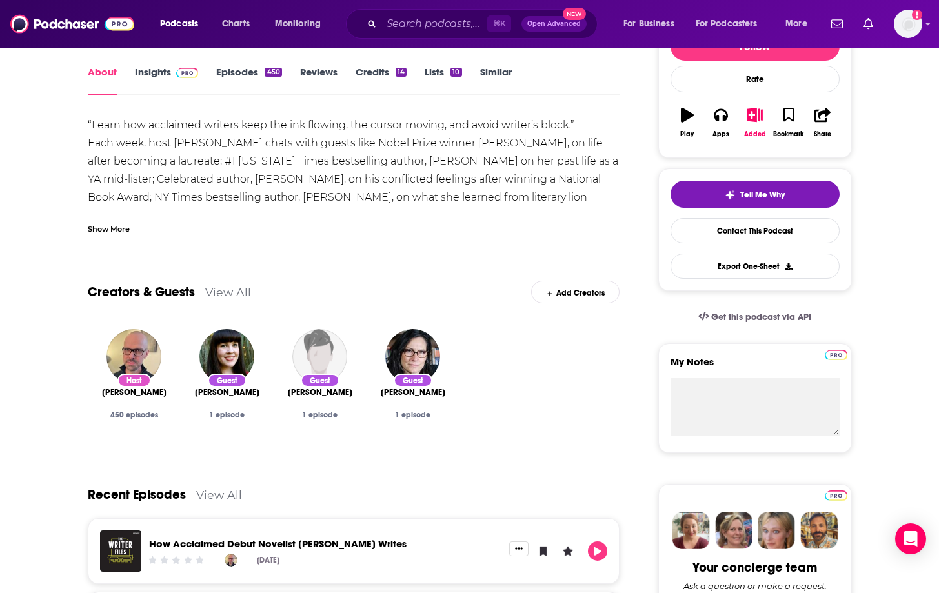 The width and height of the screenshot is (939, 593). What do you see at coordinates (691, 531) in the screenshot?
I see `img: Sydney Profile` at bounding box center [691, 531].